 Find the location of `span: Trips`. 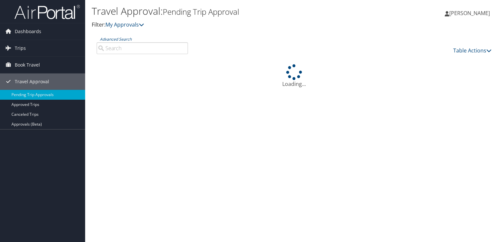

span: Trips is located at coordinates (20, 48).